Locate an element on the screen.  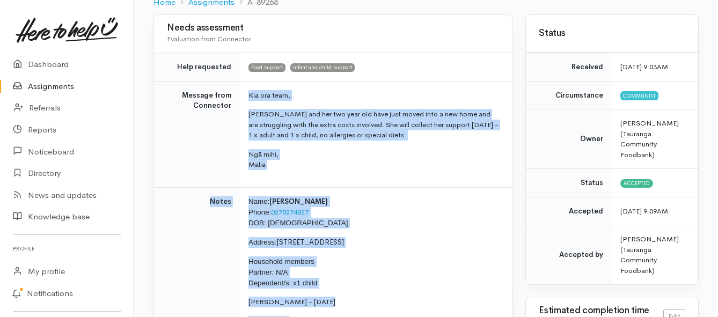
td: Circumstance is located at coordinates (569, 95).